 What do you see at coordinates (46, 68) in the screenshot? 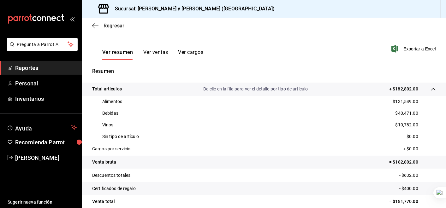
I see `span: Reportes` at bounding box center [46, 68].